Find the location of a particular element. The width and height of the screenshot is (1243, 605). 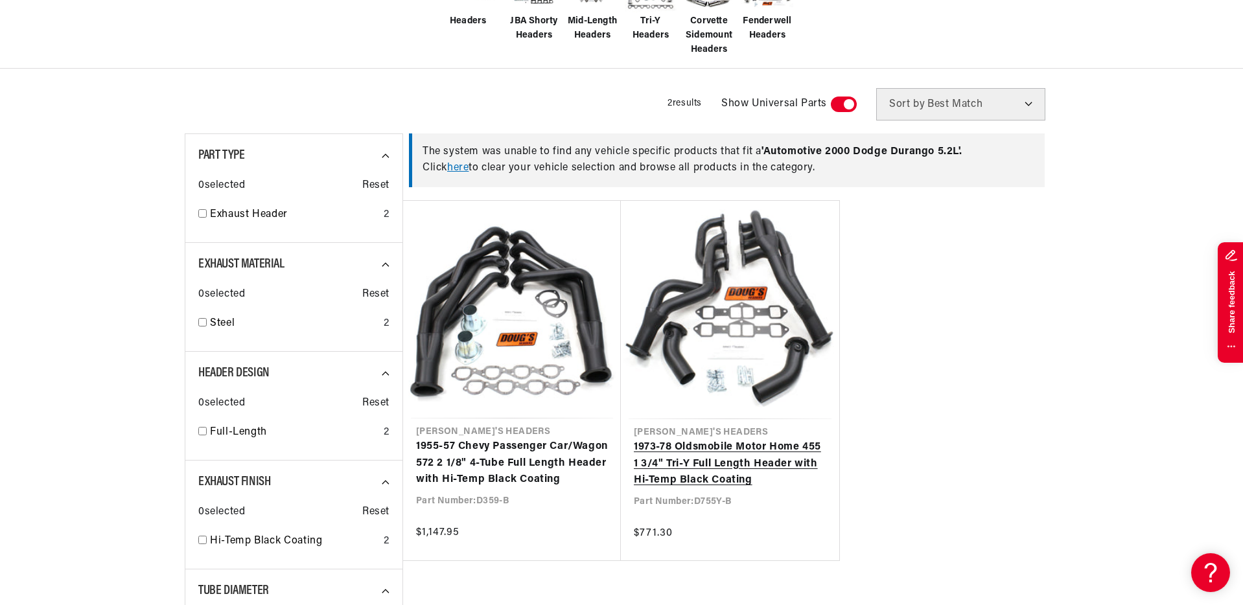

a: Steel is located at coordinates (294, 324).